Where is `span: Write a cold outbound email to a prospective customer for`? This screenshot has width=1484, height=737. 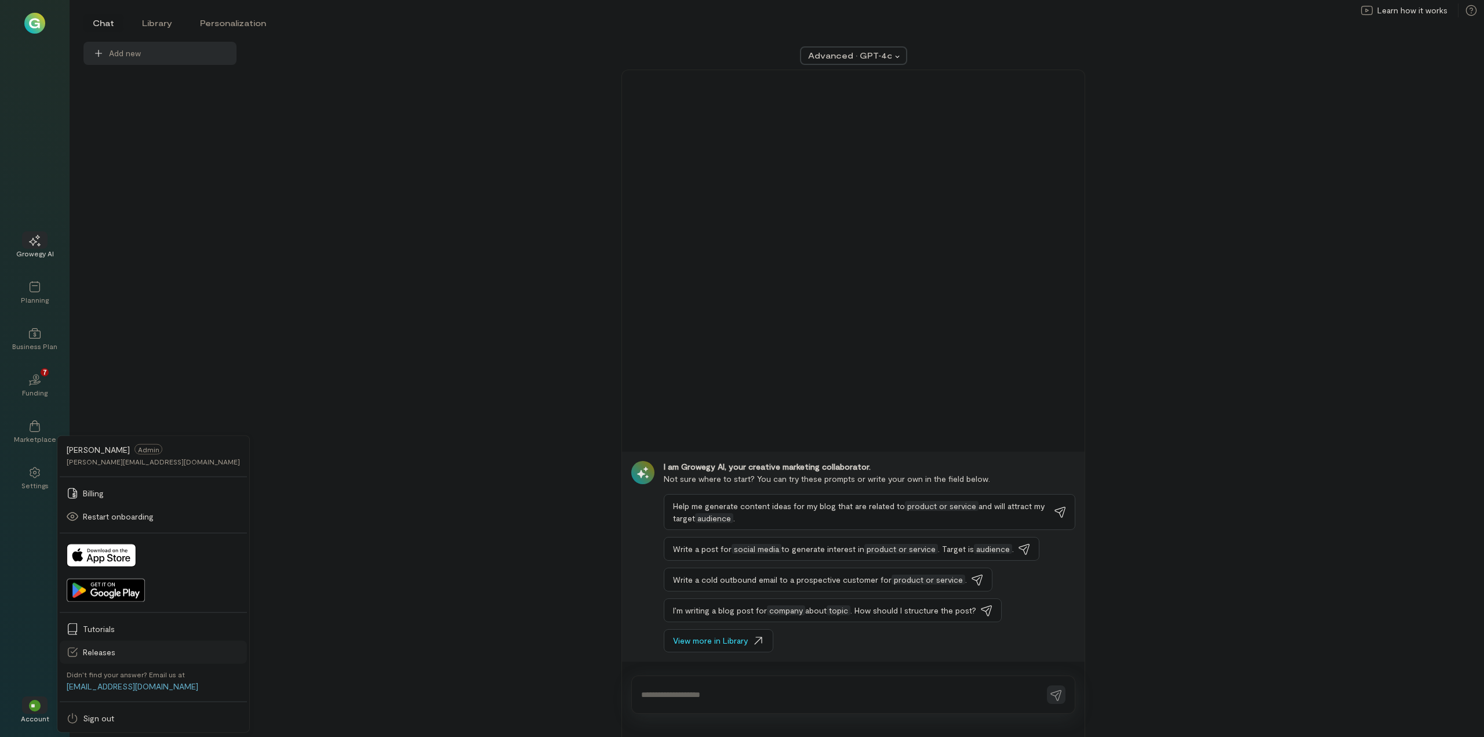 span: Write a cold outbound email to a prospective customer for is located at coordinates (782, 579).